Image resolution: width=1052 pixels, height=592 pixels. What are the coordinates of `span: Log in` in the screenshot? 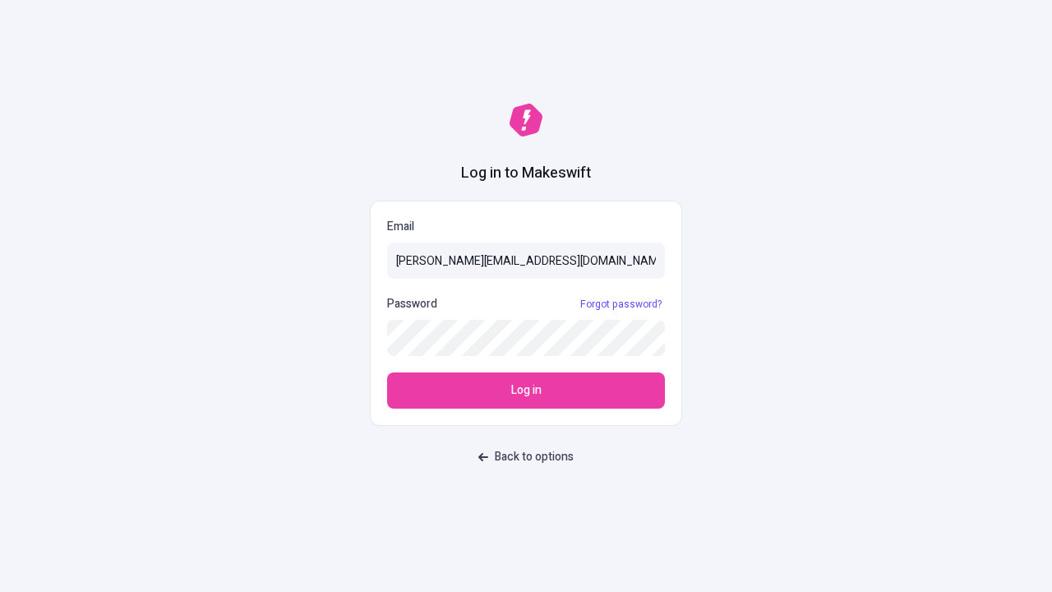 It's located at (526, 390).